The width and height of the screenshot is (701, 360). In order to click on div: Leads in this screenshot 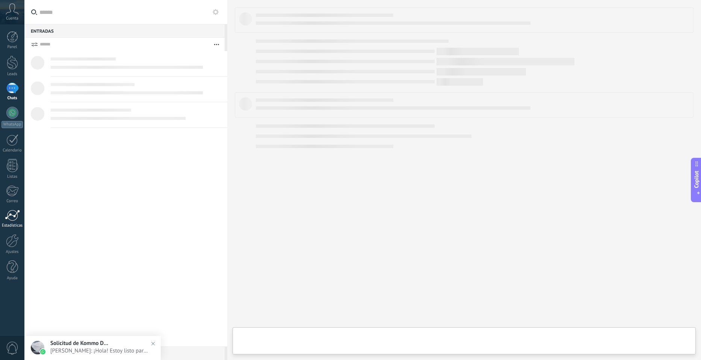, I will do `click(12, 74)`.